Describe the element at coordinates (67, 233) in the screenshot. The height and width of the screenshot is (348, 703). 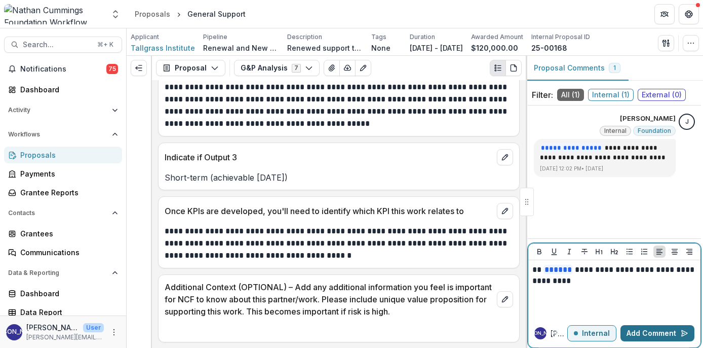
I see `div: Grantees` at that location.